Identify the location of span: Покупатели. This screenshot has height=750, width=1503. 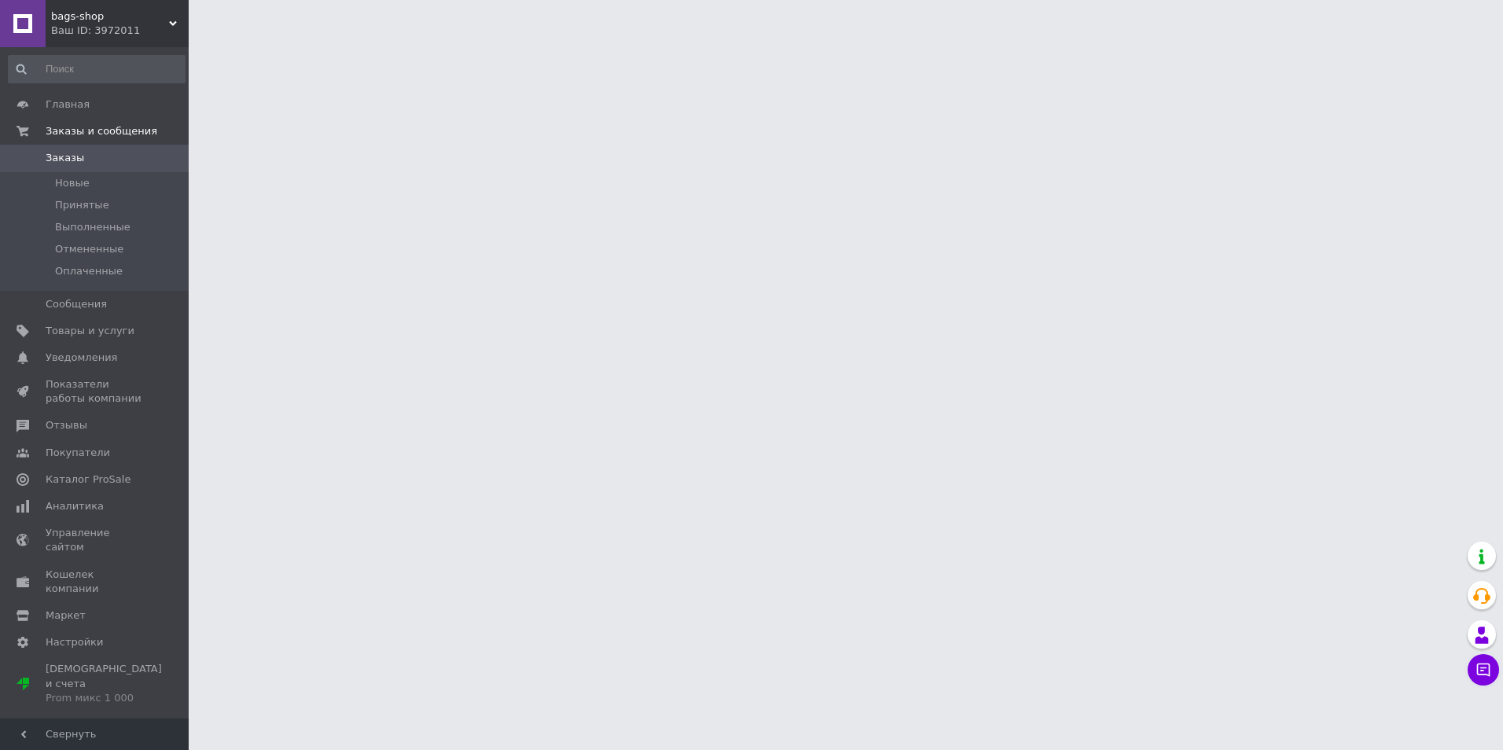
(78, 453).